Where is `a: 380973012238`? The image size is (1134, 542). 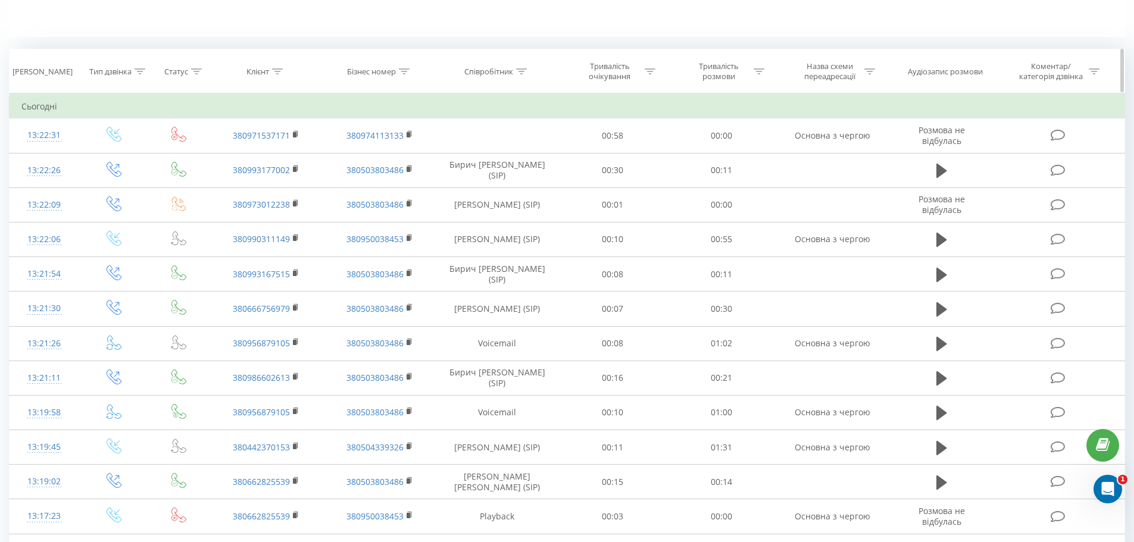 a: 380973012238 is located at coordinates (261, 204).